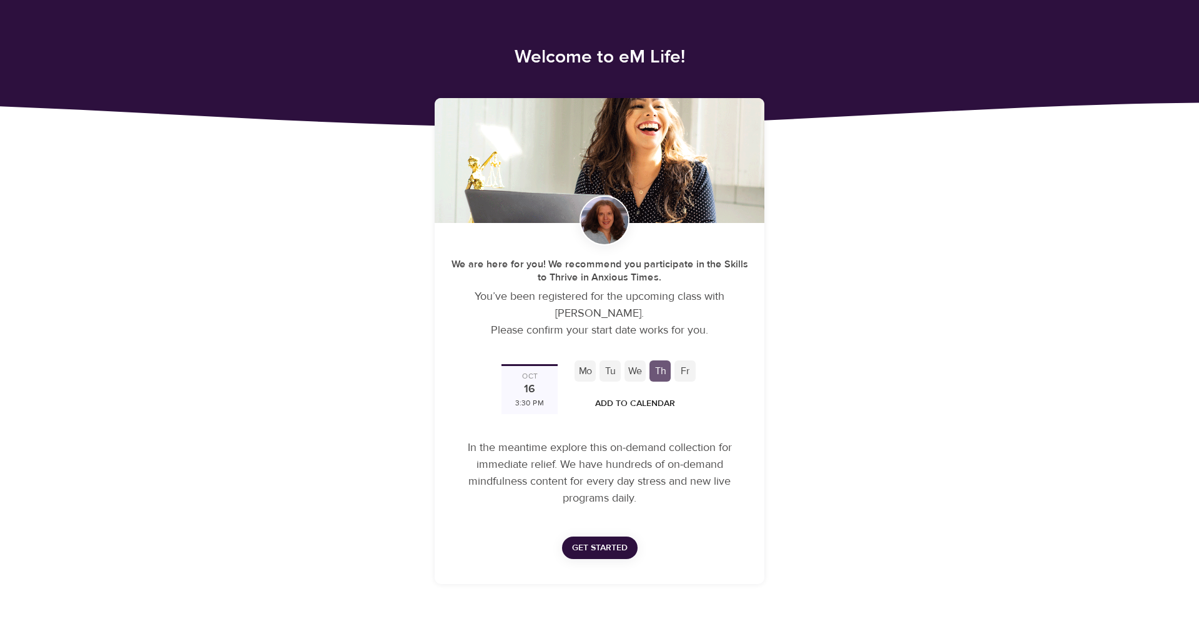  What do you see at coordinates (635, 371) in the screenshot?
I see `div: We` at bounding box center [635, 371].